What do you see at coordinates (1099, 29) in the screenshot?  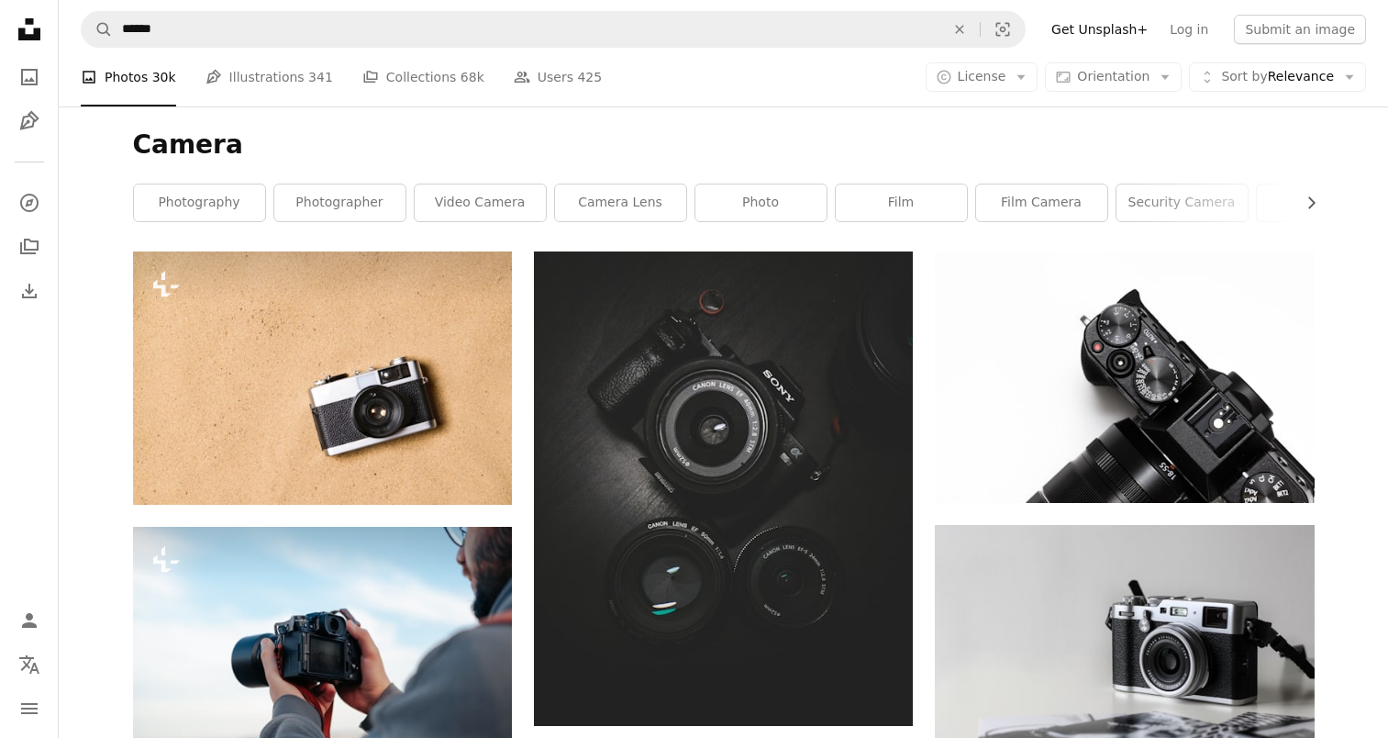 I see `a: Get Unsplash+` at bounding box center [1099, 29].